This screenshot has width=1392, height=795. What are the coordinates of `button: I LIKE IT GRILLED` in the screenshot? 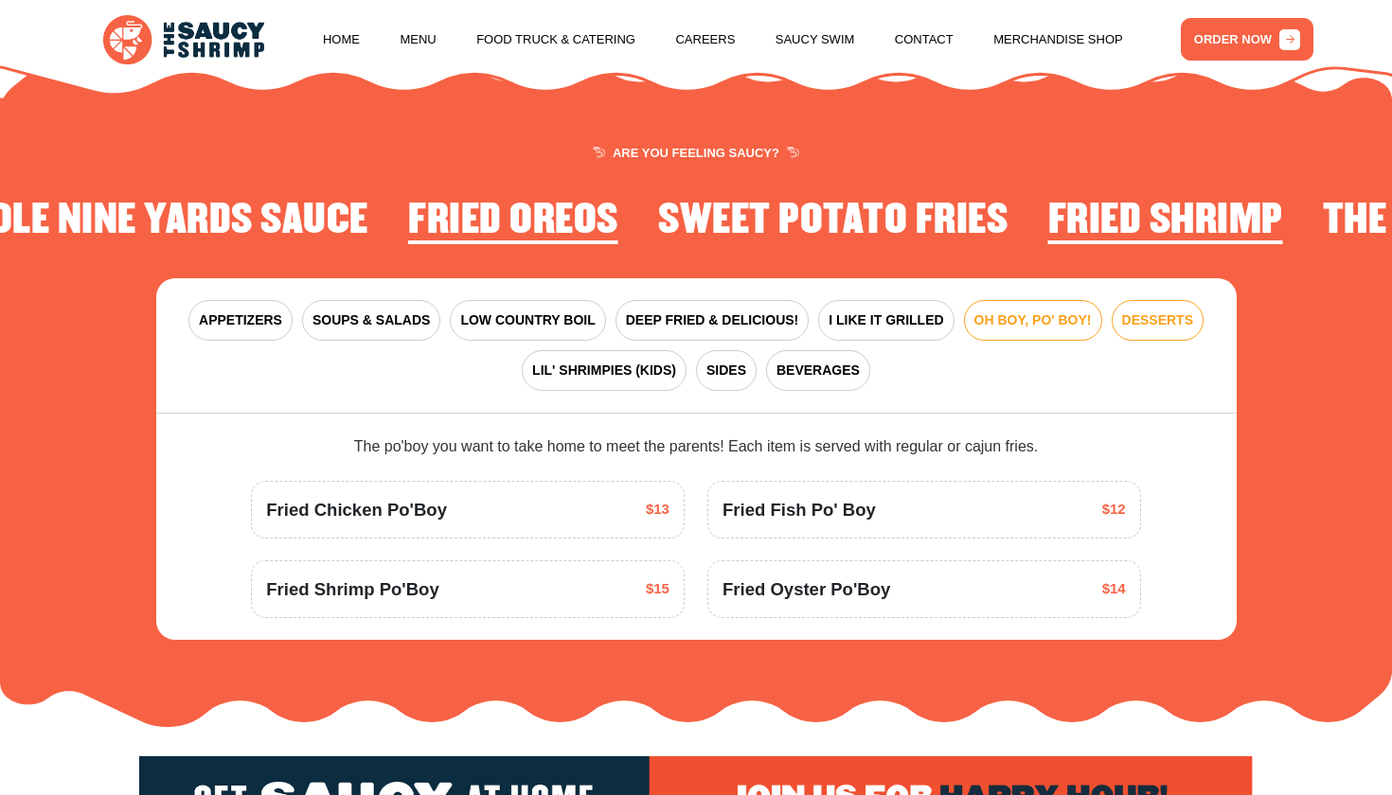 It's located at (885, 320).